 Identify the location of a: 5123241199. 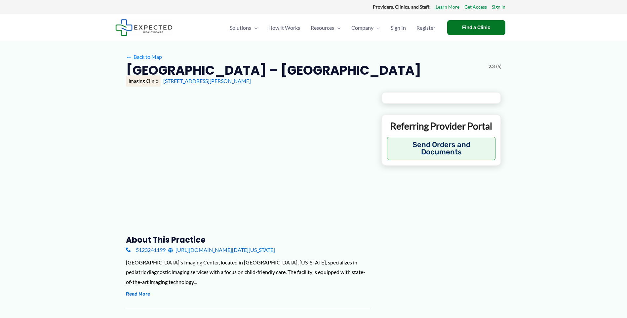
(146, 250).